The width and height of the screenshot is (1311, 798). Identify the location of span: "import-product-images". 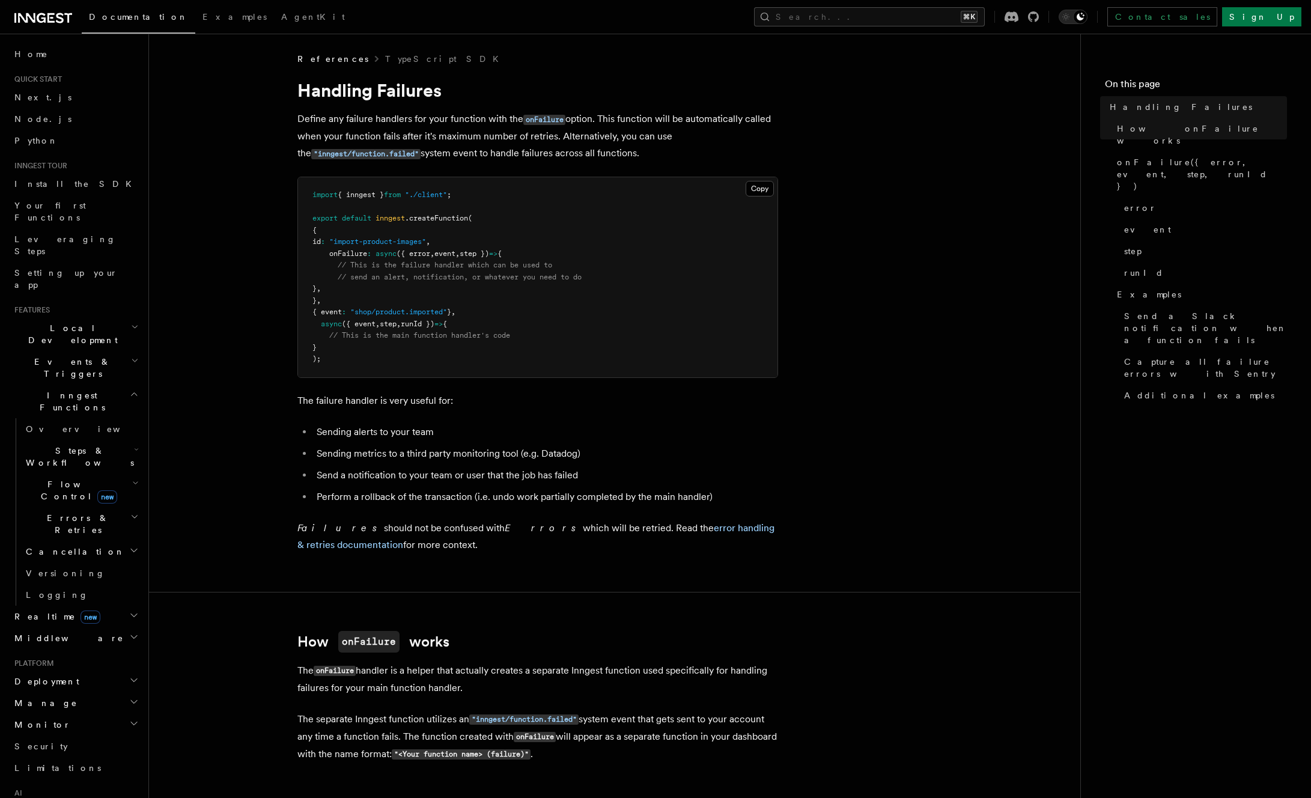
(377, 242).